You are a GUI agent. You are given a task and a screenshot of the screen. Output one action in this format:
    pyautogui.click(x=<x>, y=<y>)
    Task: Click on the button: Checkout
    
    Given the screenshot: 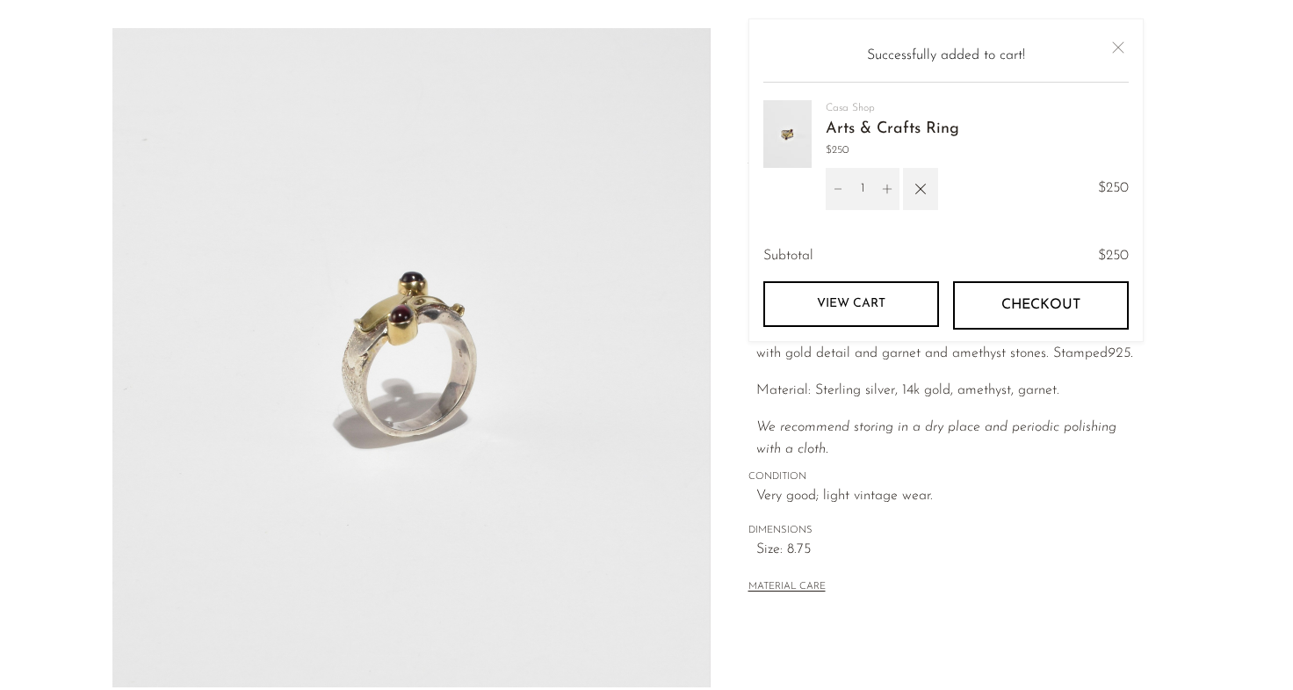 What is the action you would take?
    pyautogui.click(x=1041, y=305)
    